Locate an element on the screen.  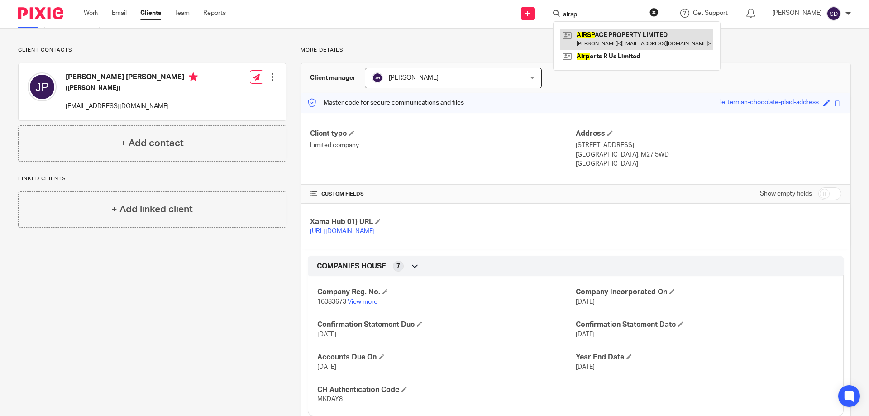
h4: Company Incorporated On is located at coordinates (705, 292).